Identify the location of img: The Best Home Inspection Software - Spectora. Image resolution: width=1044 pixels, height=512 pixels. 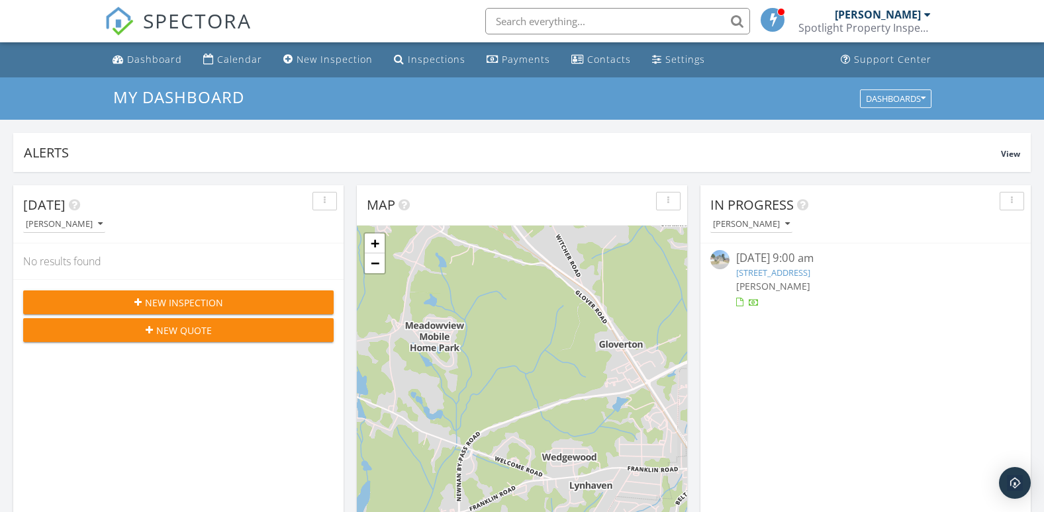
(119, 21).